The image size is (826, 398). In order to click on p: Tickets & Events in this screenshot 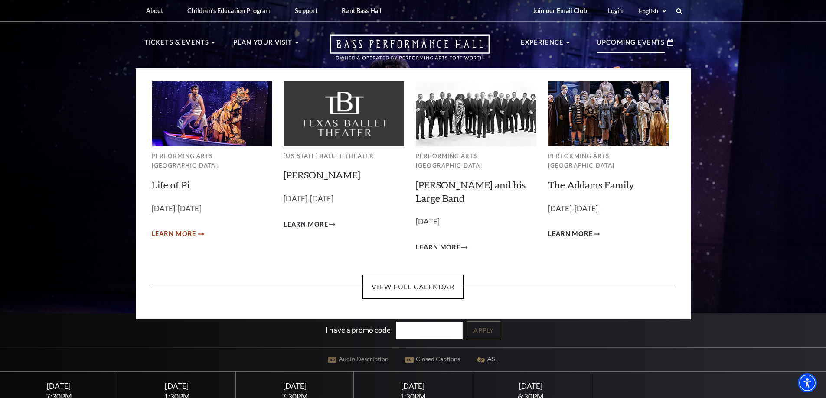, I will do `click(177, 45)`.